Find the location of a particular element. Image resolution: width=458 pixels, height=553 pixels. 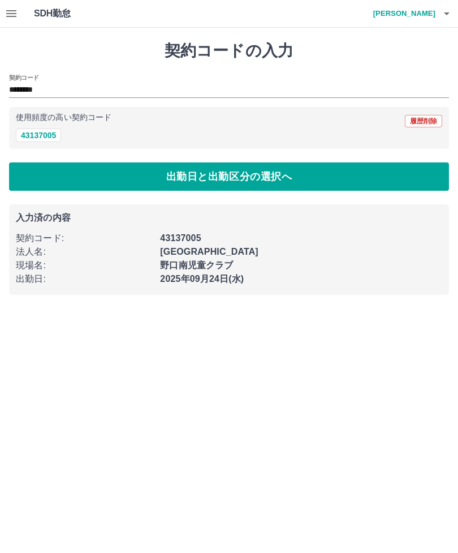

button: 履歴削除 is located at coordinates (424, 121).